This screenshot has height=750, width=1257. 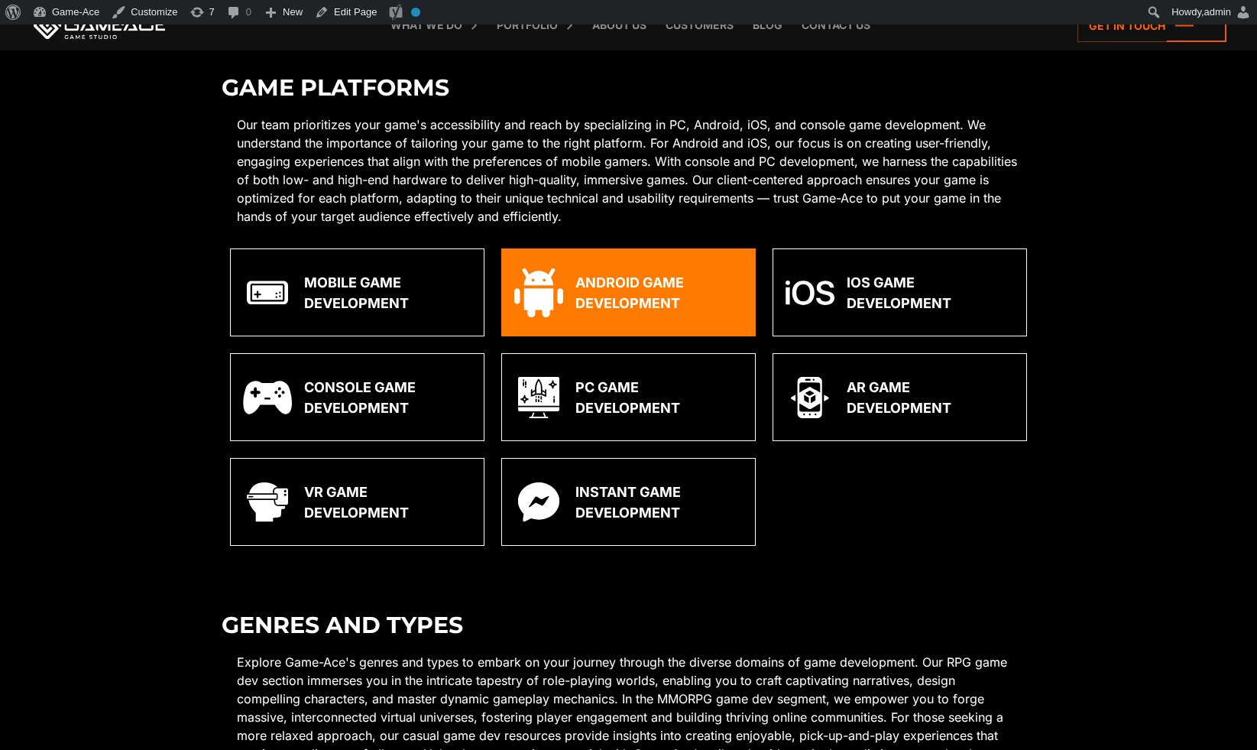 I want to click on div: AR Game Development, so click(x=930, y=397).